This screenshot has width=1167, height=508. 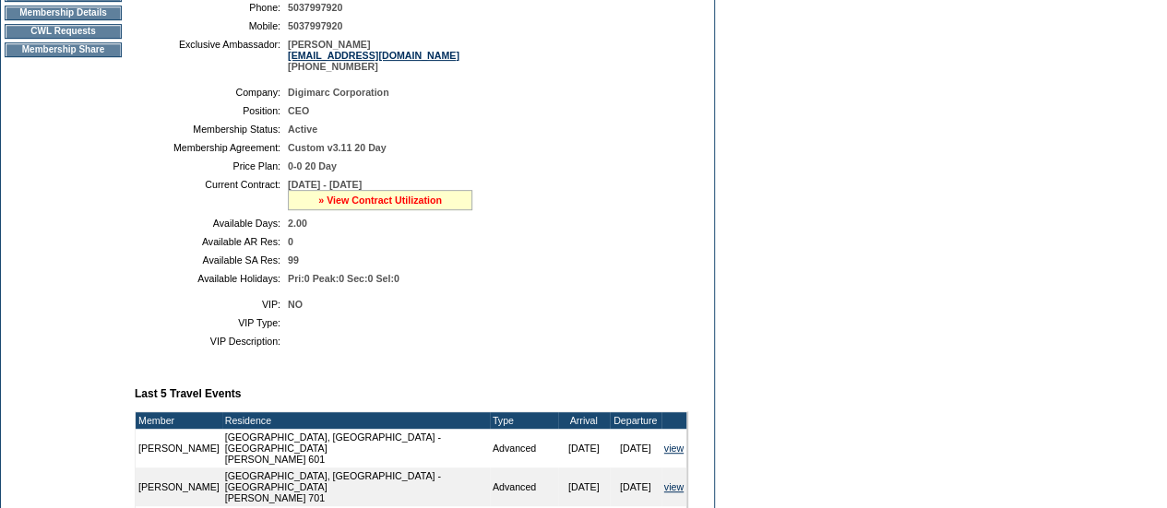 I want to click on td: Mobile:, so click(x=211, y=26).